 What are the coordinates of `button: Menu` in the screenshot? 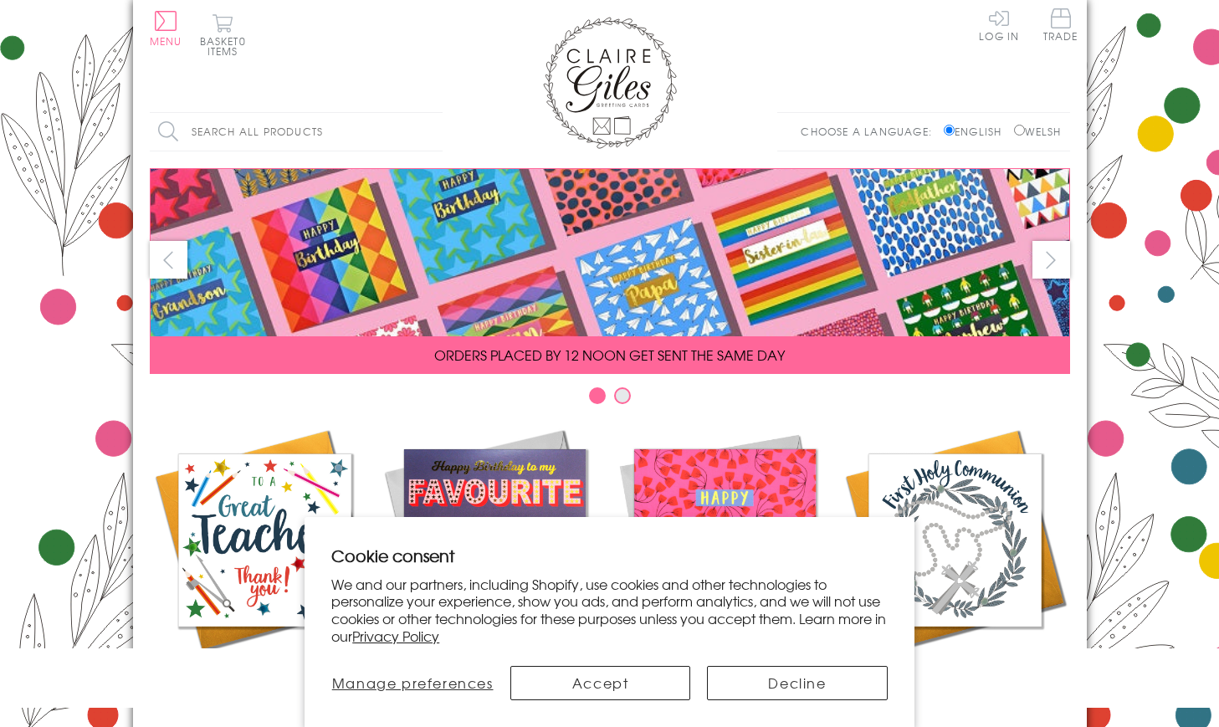 It's located at (166, 28).